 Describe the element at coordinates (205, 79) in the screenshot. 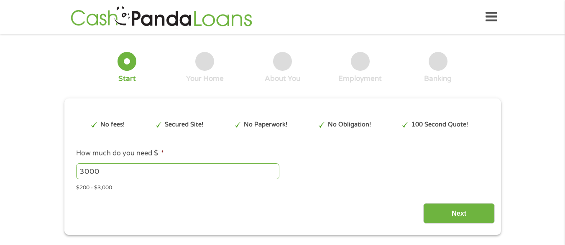

I see `div: Your Home` at that location.